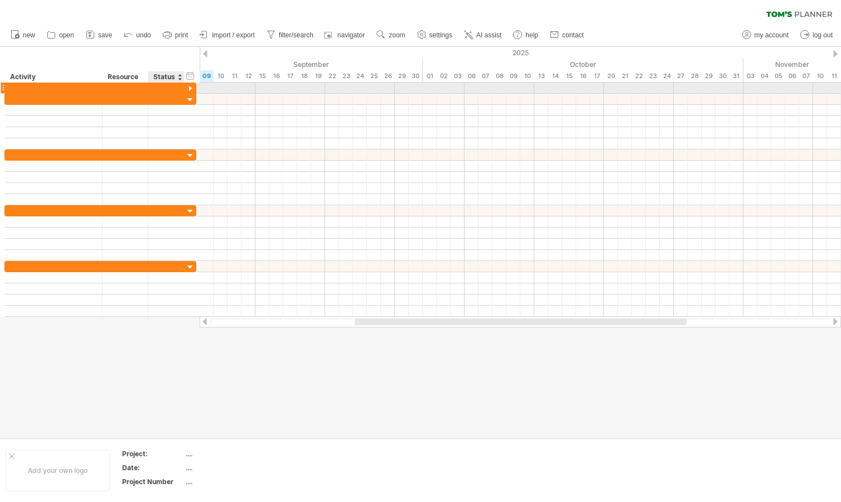 The width and height of the screenshot is (841, 502). What do you see at coordinates (823, 35) in the screenshot?
I see `span: log out` at bounding box center [823, 35].